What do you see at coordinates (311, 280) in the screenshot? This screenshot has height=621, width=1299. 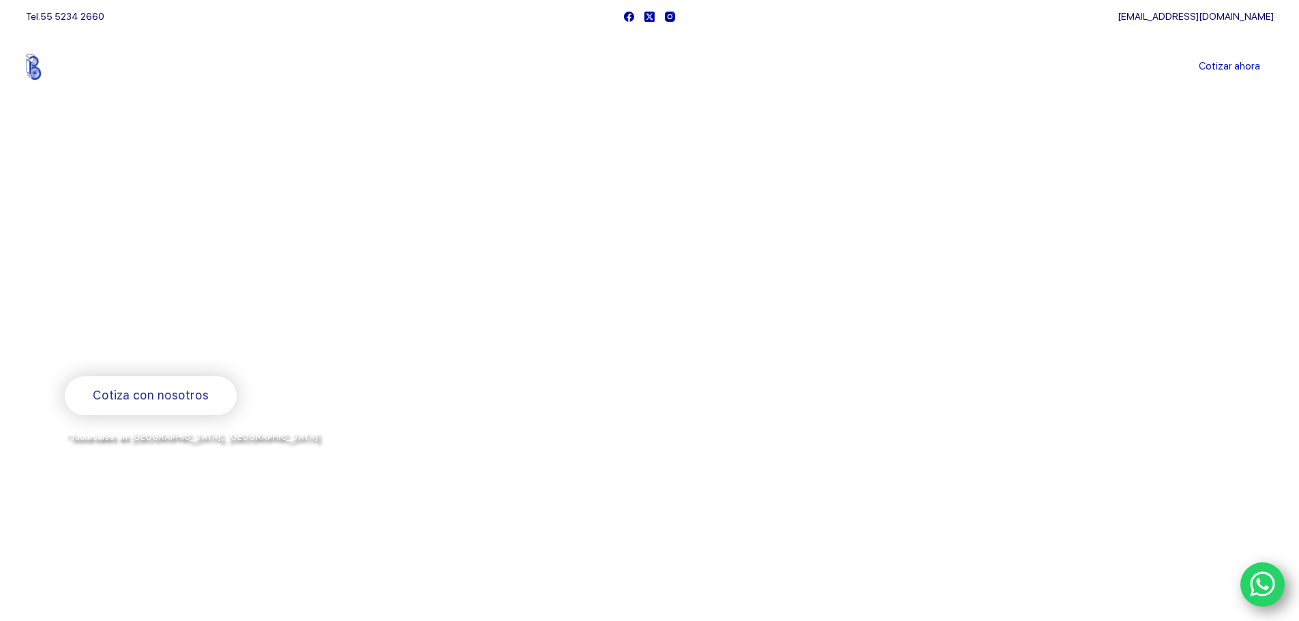 I see `span: Somos los doctores de la industria` at bounding box center [311, 280].